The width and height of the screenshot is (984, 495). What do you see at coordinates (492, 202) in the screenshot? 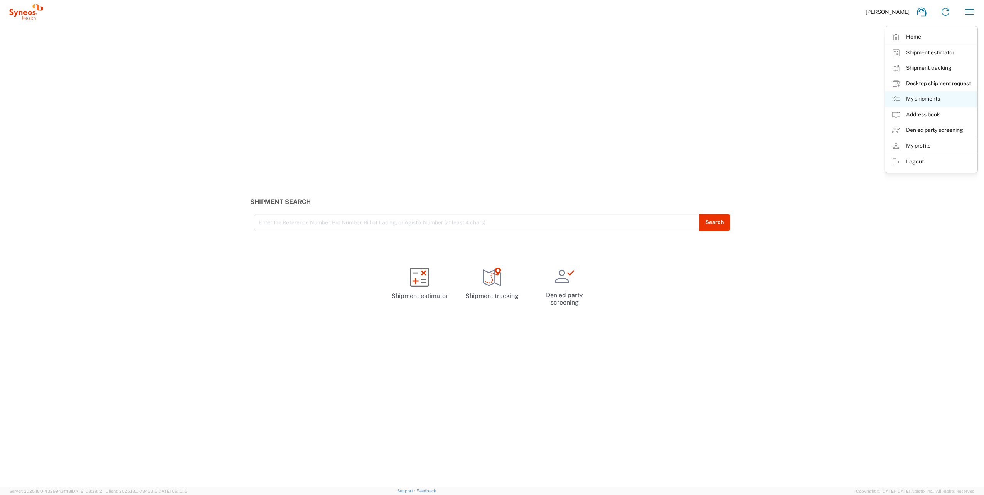
I see `h3: Shipment Search` at bounding box center [492, 202].